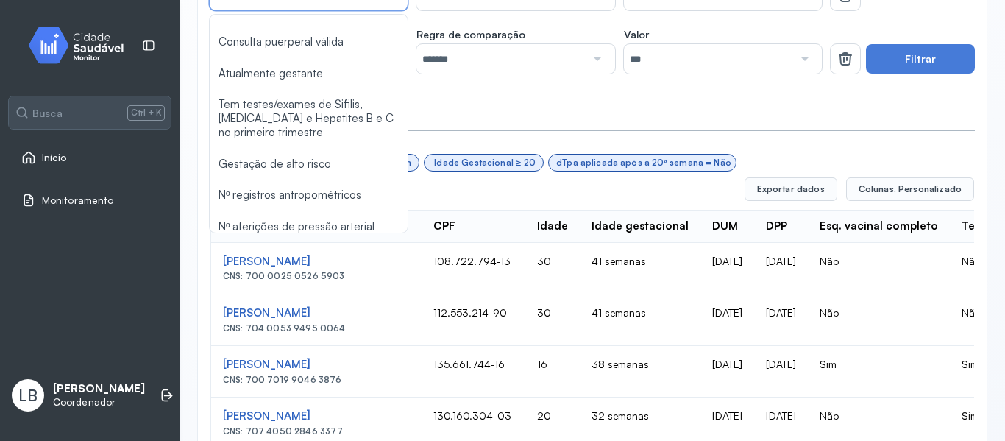  What do you see at coordinates (879, 372) in the screenshot?
I see `td: Sim` at bounding box center [879, 372].